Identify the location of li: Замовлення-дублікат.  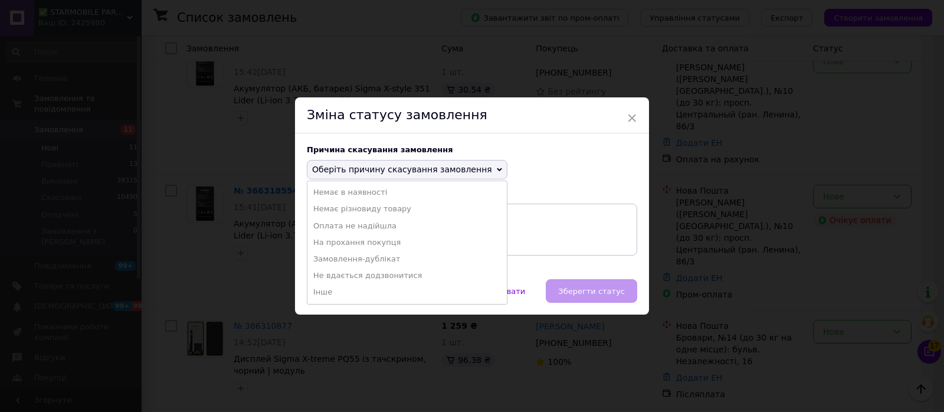
(407, 259).